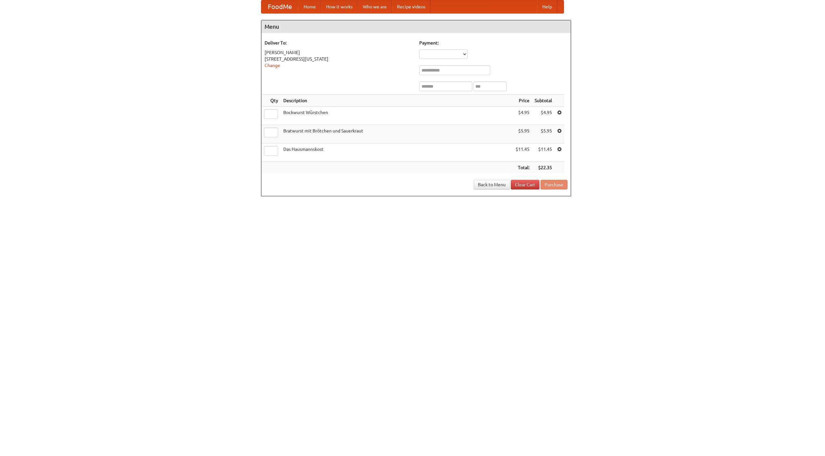  What do you see at coordinates (397, 116) in the screenshot?
I see `td: Bockwurst Würstchen` at bounding box center [397, 116].